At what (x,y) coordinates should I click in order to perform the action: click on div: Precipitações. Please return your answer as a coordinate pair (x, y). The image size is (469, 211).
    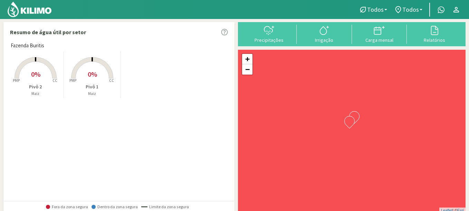
    Looking at the image, I should click on (269, 40).